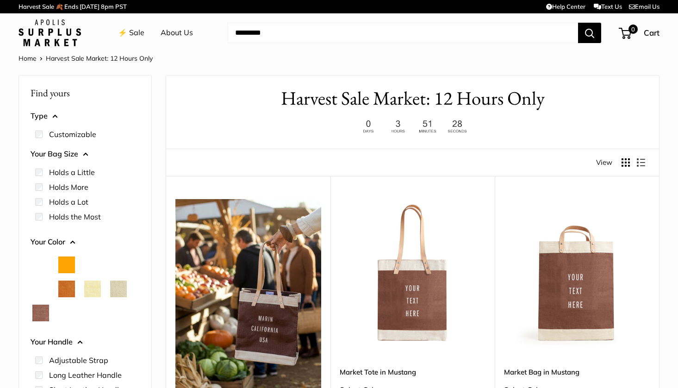 The height and width of the screenshot is (388, 678). I want to click on img: 12 hours only. Ends at 8pm, so click(413, 126).